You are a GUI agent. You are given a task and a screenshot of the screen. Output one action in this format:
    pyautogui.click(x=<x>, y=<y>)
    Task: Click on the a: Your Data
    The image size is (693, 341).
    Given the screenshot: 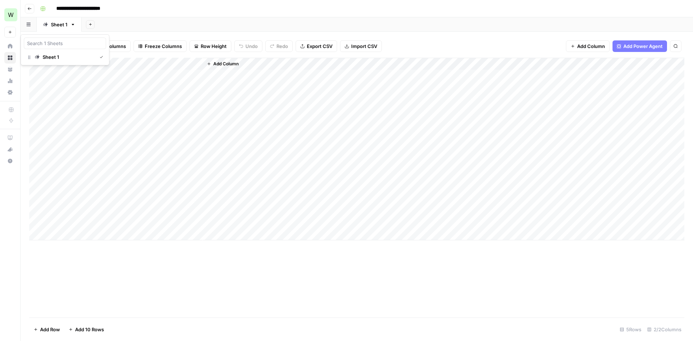 What is the action you would take?
    pyautogui.click(x=10, y=69)
    